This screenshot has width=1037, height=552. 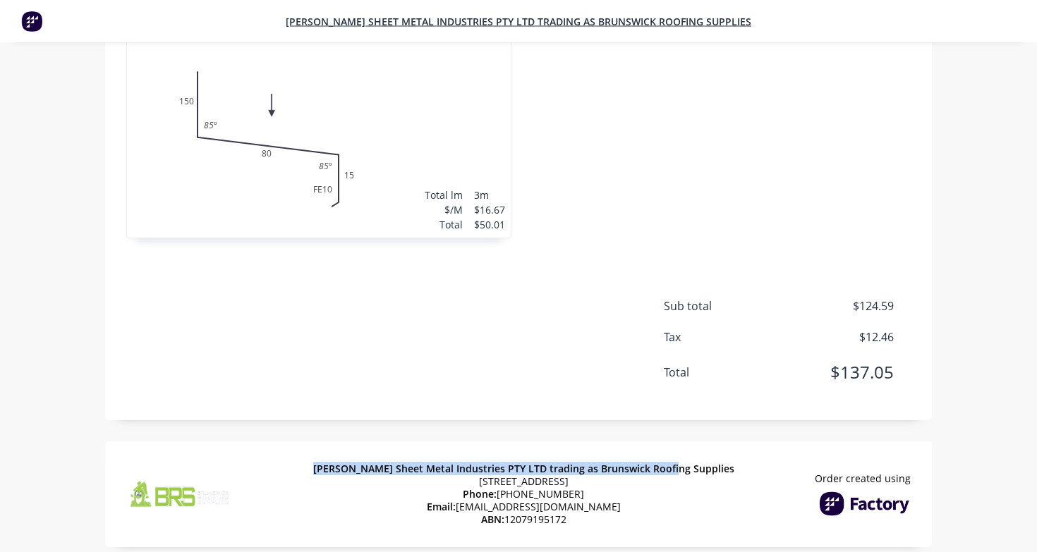 What do you see at coordinates (841, 306) in the screenshot?
I see `span: $124.59` at bounding box center [841, 306].